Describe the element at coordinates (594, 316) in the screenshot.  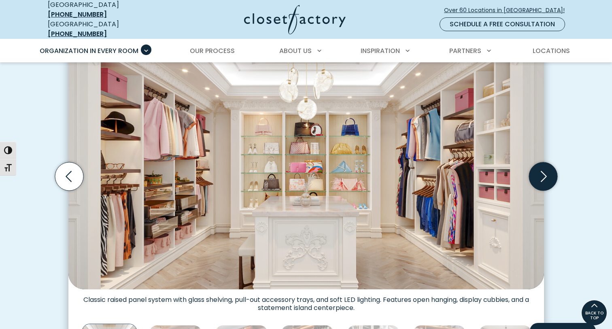
I see `span: BACK TO TOP` at that location.